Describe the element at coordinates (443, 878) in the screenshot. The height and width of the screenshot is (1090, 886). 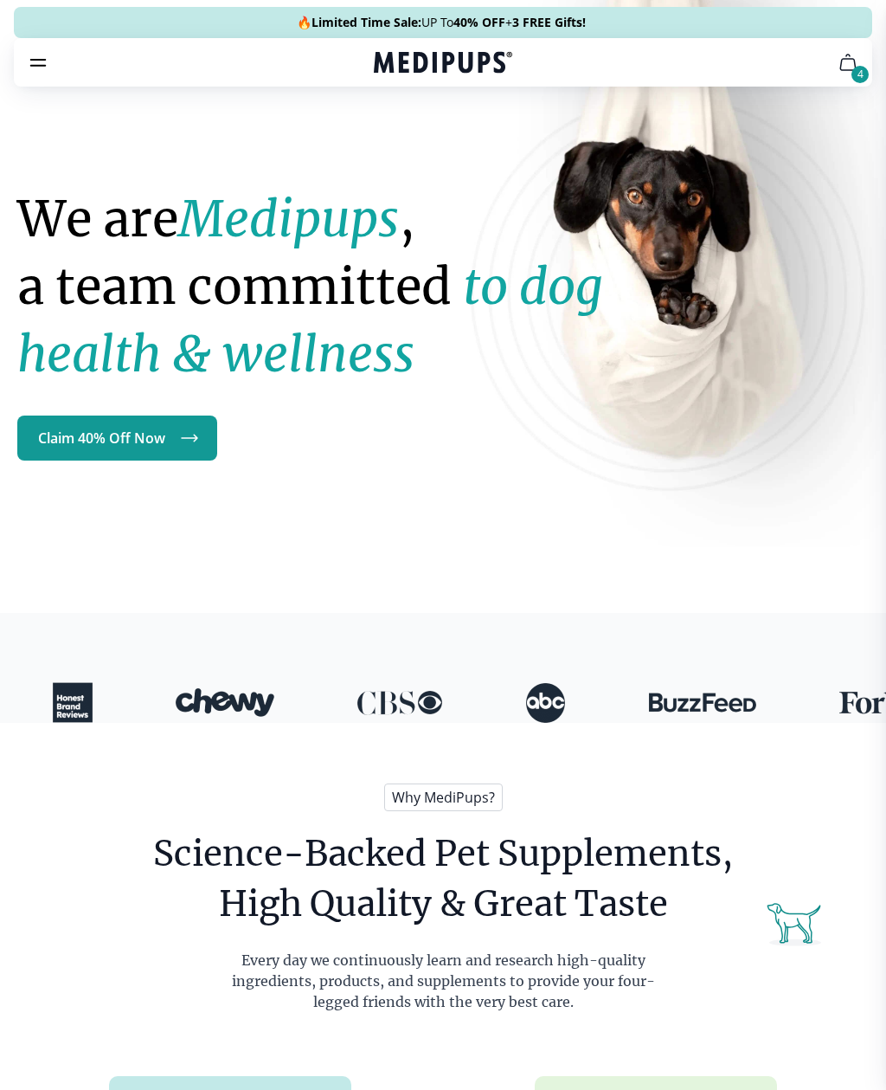
I see `h2: Science-Backed Pet Supplements, High Quality & Great Taste` at that location.